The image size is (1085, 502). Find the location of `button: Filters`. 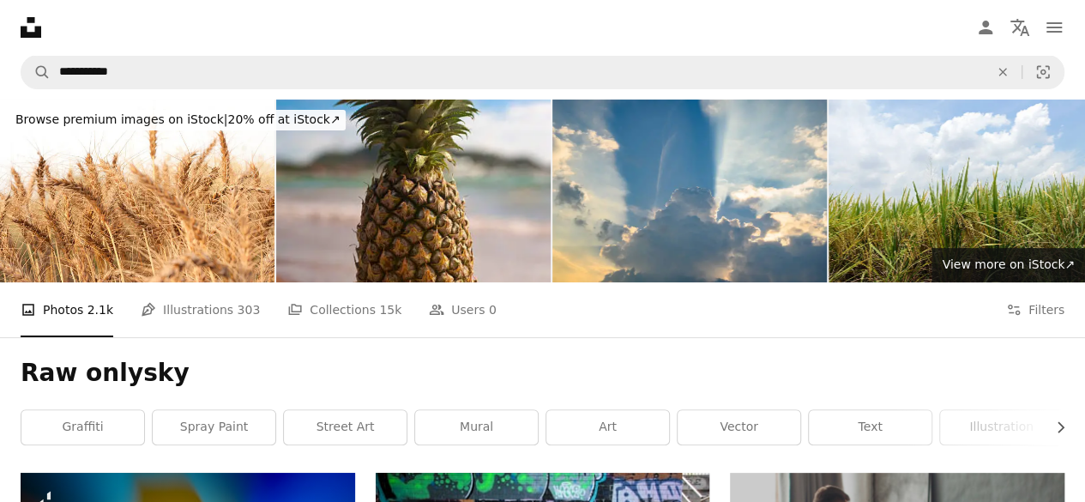

button: Filters is located at coordinates (1035, 310).